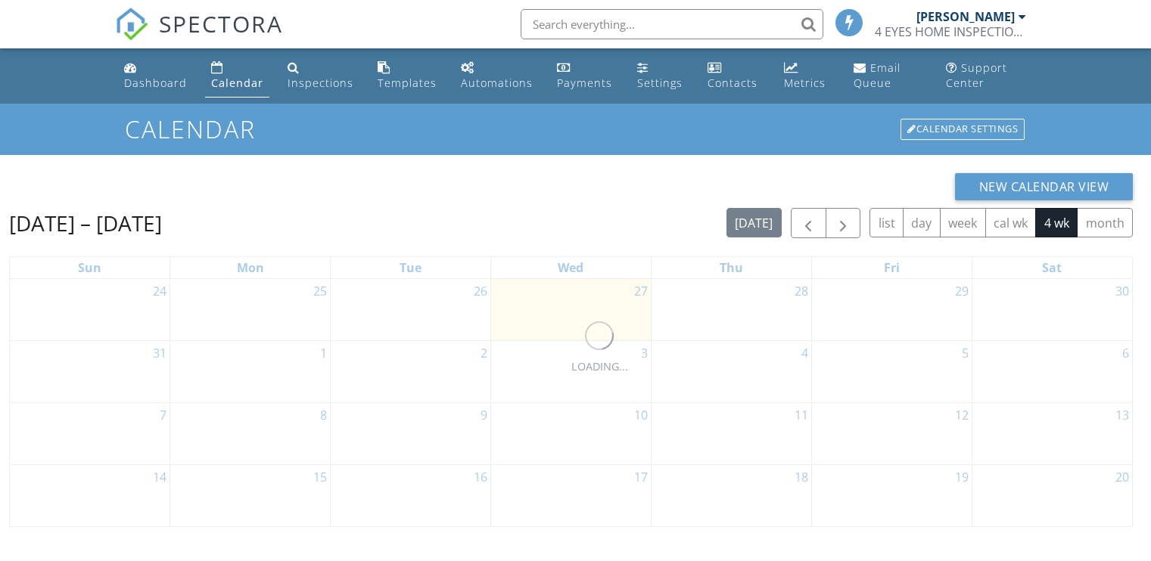  Describe the element at coordinates (1122, 291) in the screenshot. I see `a: Go to August 30, 2025` at that location.